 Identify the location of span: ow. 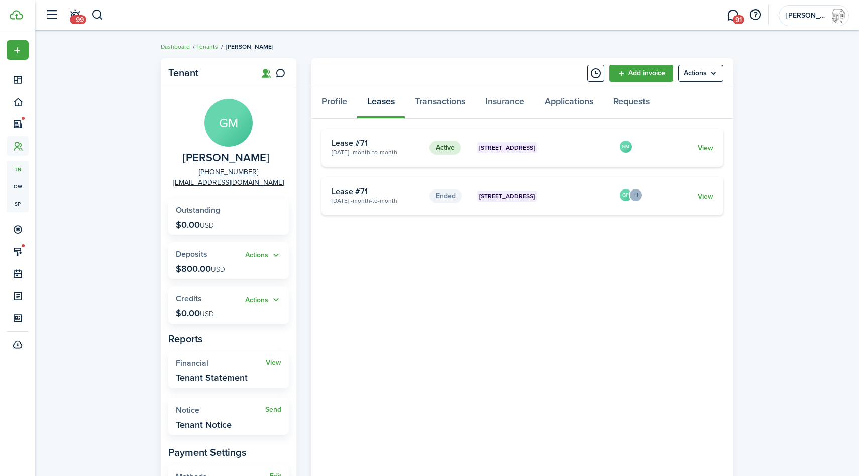
(18, 186).